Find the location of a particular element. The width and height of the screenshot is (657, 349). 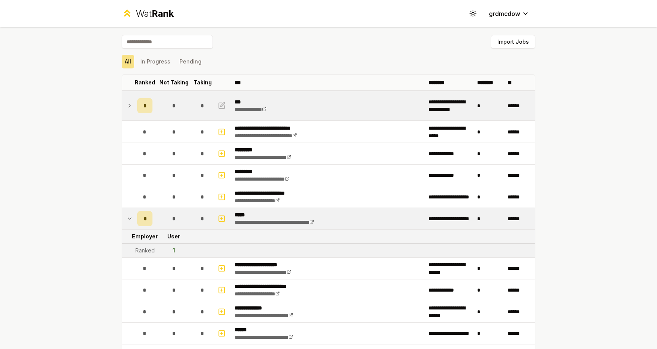

button: grdmcdow is located at coordinates (509, 14).